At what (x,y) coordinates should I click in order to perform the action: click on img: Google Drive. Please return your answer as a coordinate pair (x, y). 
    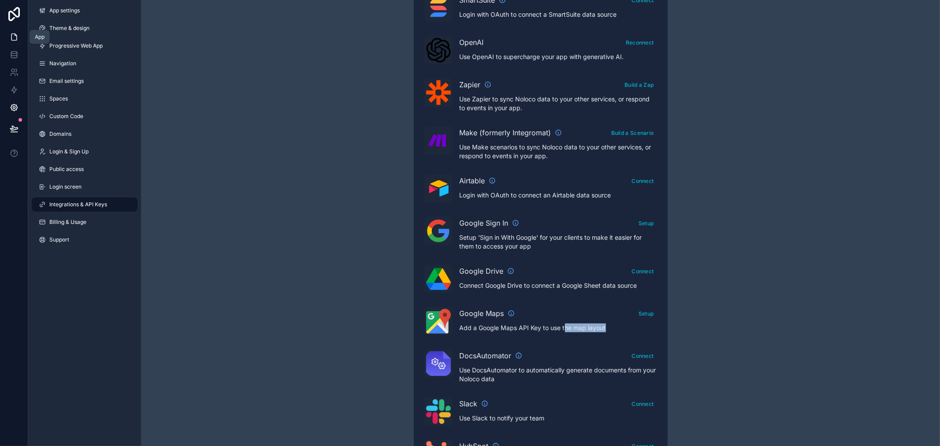
    Looking at the image, I should click on (438, 279).